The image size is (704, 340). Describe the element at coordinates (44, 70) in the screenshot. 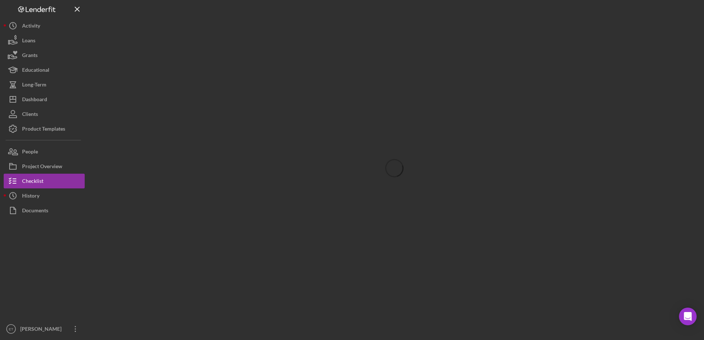

I see `button: Educational` at that location.